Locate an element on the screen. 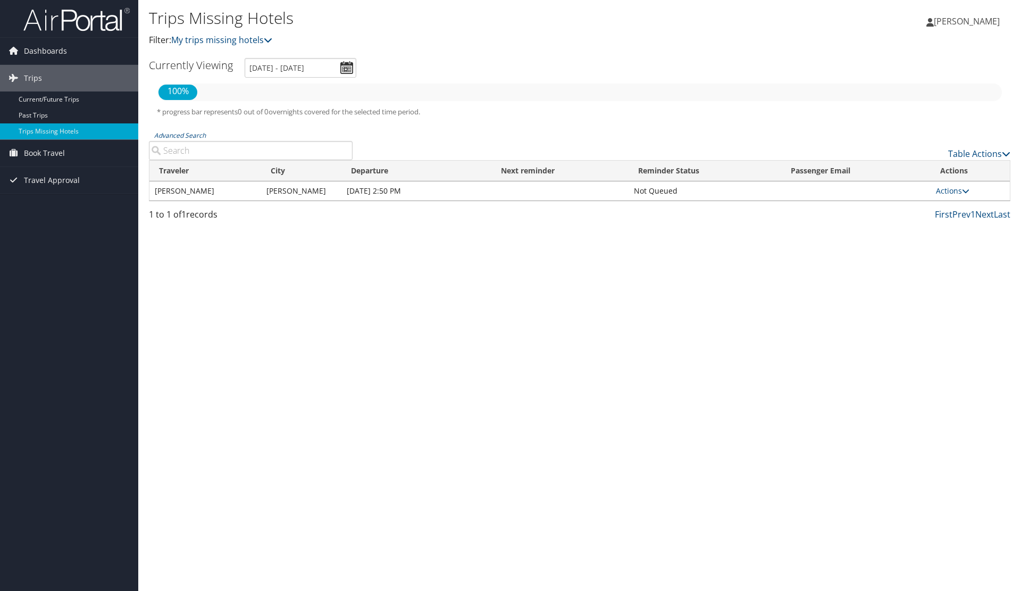  p: Filter: is located at coordinates (436, 40).